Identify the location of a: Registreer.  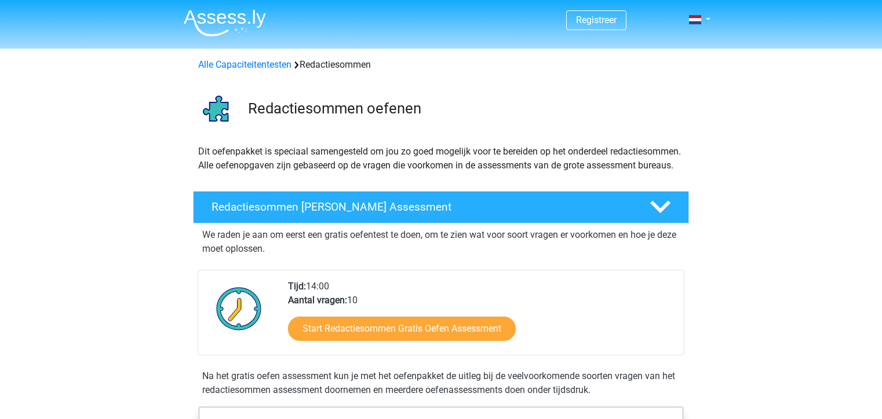
(596, 20).